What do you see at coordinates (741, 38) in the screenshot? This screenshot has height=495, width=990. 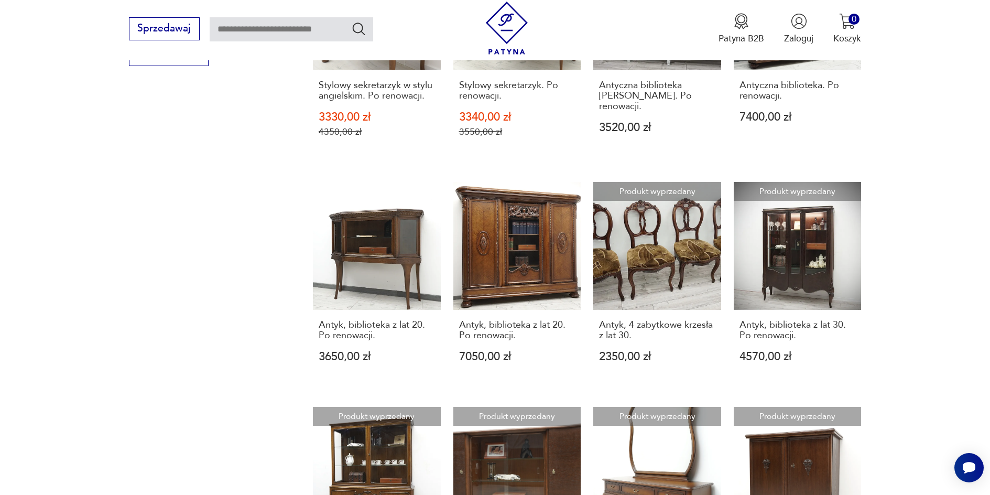 I see `p: Patyna B2B` at bounding box center [741, 38].